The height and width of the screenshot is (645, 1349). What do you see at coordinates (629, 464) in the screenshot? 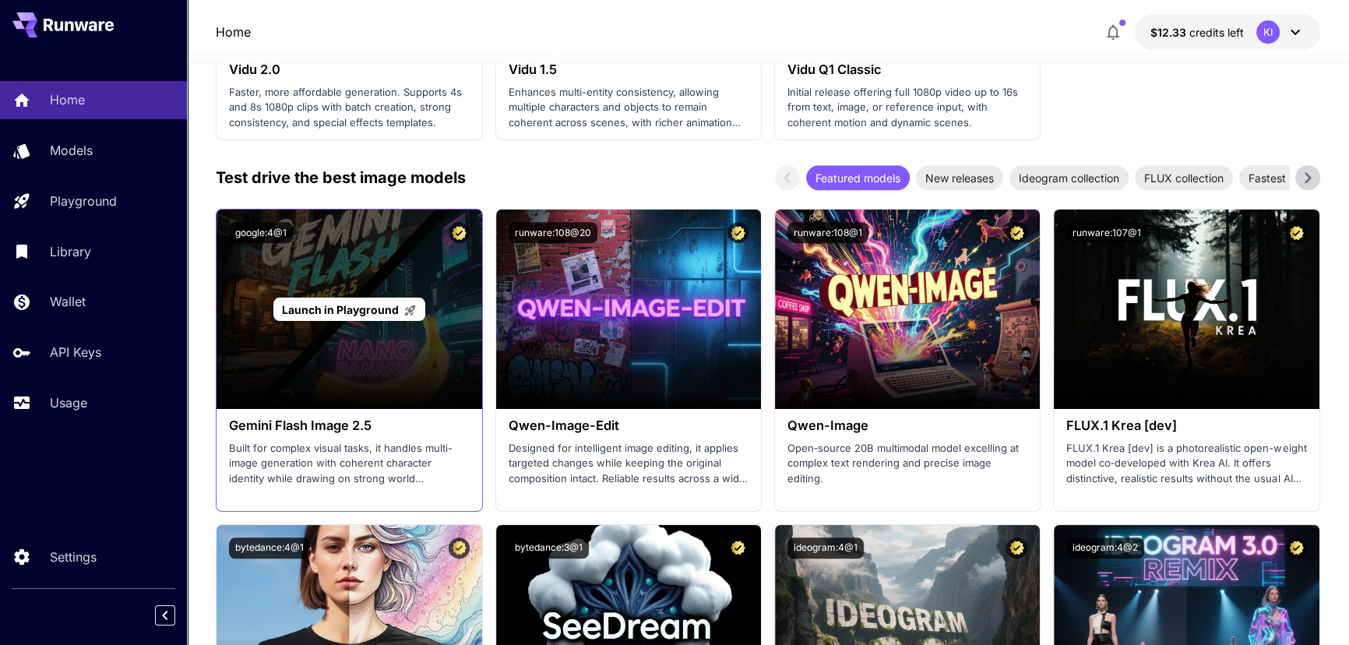
I see `p: Designed for intelligent image editing, it applies targeted changes while keeping the original co...` at bounding box center [629, 464].